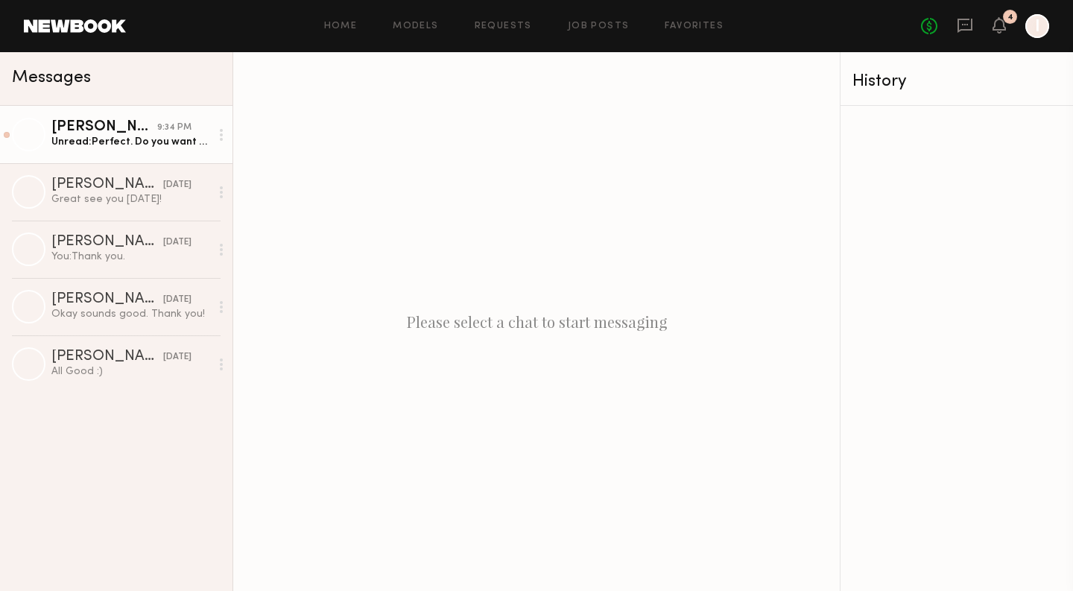 The image size is (1073, 591). What do you see at coordinates (693, 26) in the screenshot?
I see `a: Favorites` at bounding box center [693, 26].